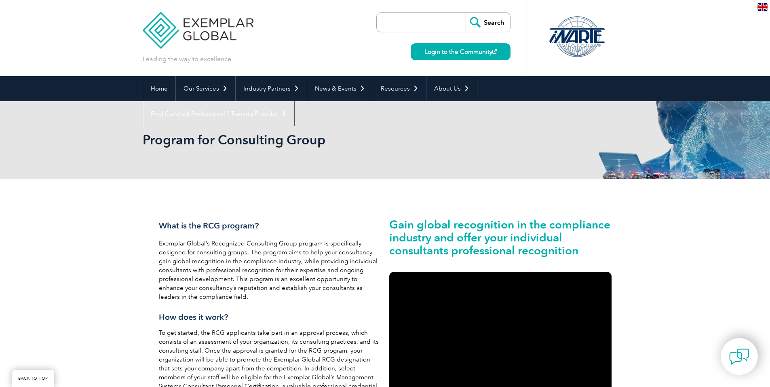 Image resolution: width=770 pixels, height=387 pixels. Describe the element at coordinates (488, 22) in the screenshot. I see `input: Search` at that location.